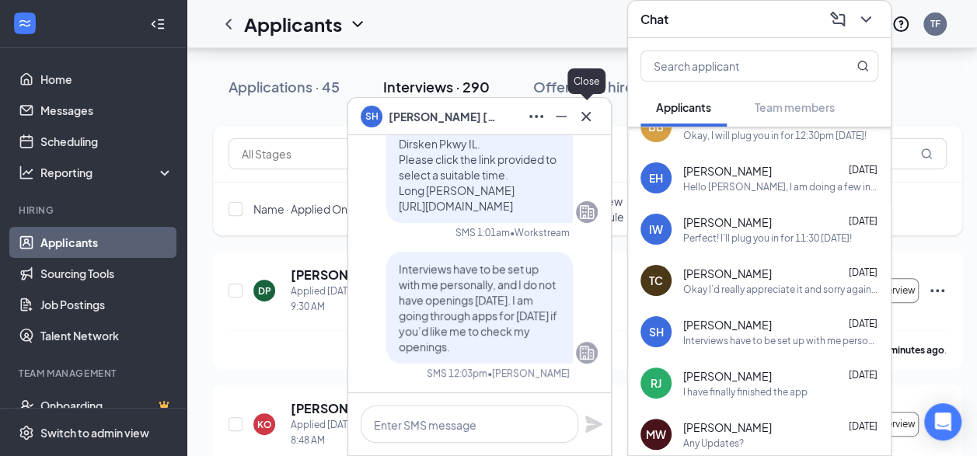 The width and height of the screenshot is (977, 456). What do you see at coordinates (106, 110) in the screenshot?
I see `a: Messages` at bounding box center [106, 110].